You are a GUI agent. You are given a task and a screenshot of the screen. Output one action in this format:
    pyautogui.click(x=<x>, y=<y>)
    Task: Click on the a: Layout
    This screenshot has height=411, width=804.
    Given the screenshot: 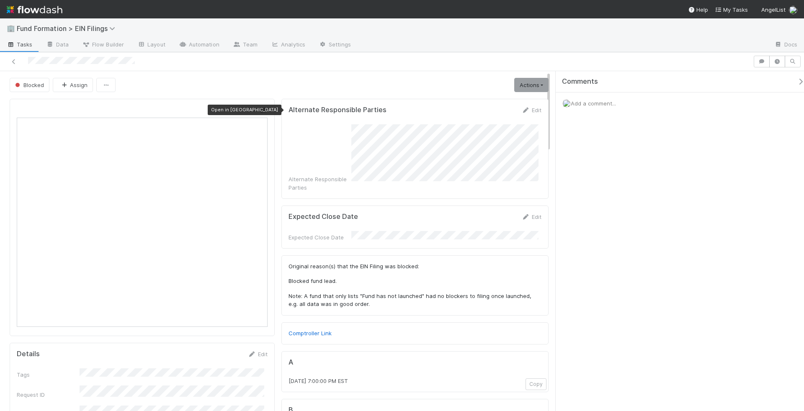 What is the action you would take?
    pyautogui.click(x=151, y=45)
    